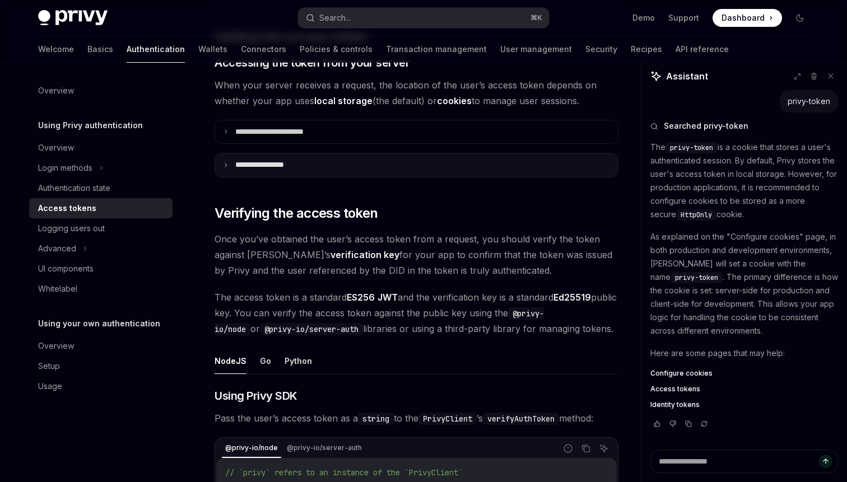 The image size is (847, 482). What do you see at coordinates (826, 462) in the screenshot?
I see `button: Send message` at bounding box center [826, 462].